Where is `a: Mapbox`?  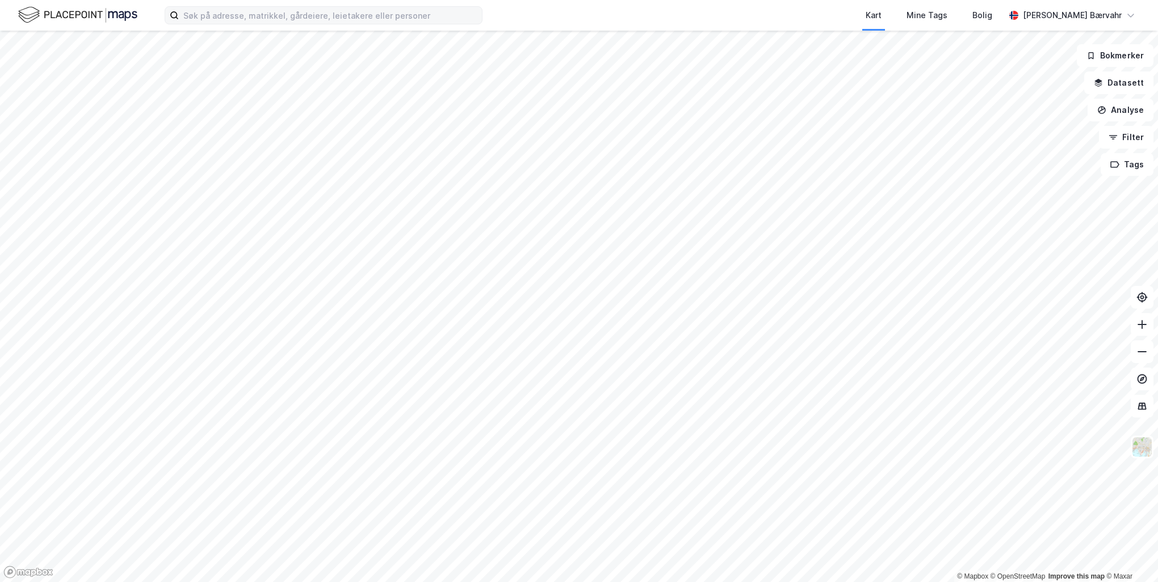
a: Mapbox is located at coordinates (972, 577).